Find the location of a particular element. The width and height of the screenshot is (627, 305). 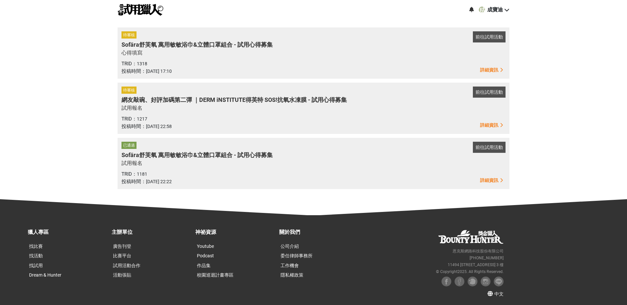

a: 委任律師事務所 is located at coordinates (297, 256).